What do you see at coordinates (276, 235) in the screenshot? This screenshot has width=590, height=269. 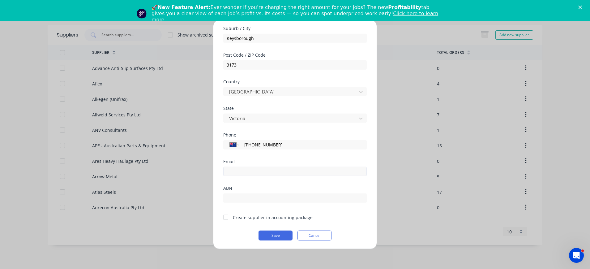 I see `button: Save` at bounding box center [276, 235].